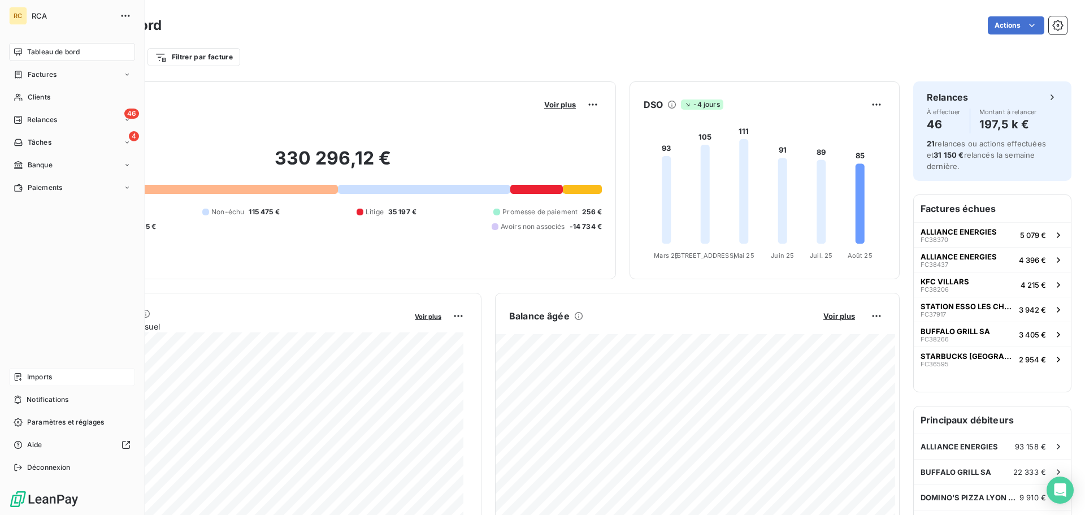 This screenshot has width=1085, height=515. Describe the element at coordinates (1030, 446) in the screenshot. I see `span: 93 158 €` at that location.